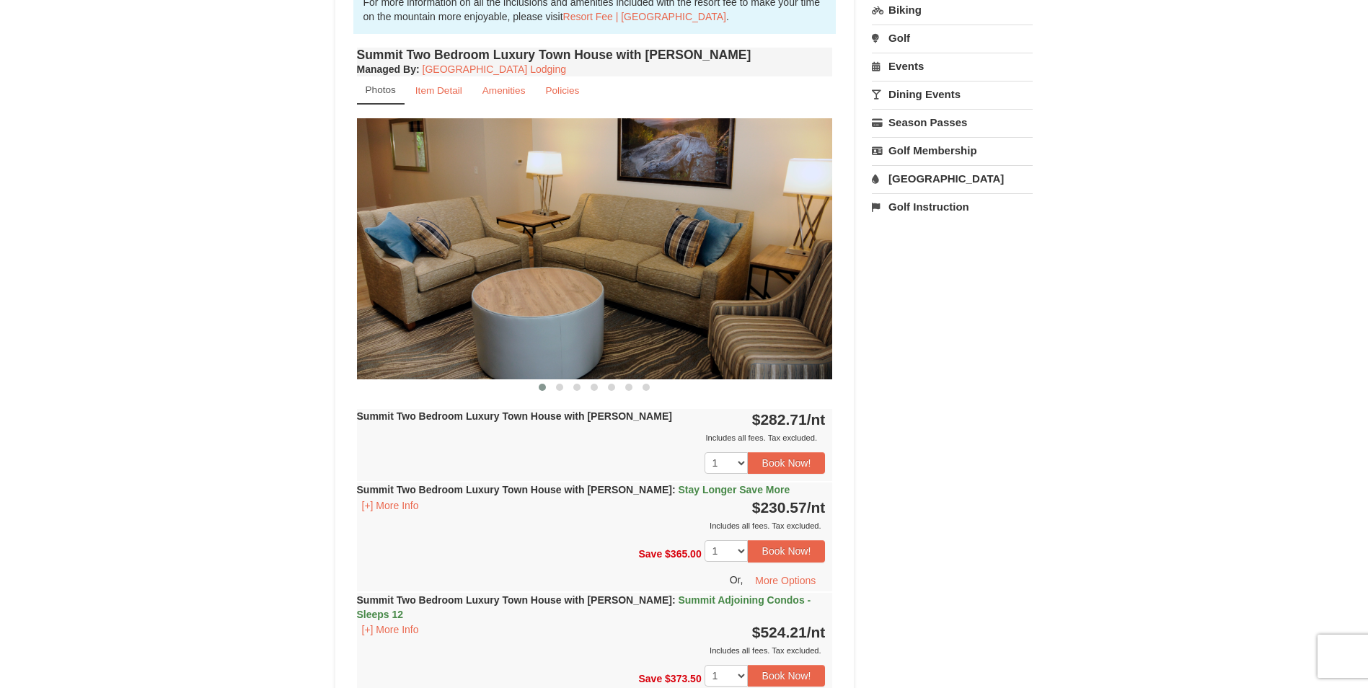 This screenshot has height=688, width=1368. Describe the element at coordinates (683, 554) in the screenshot. I see `span: $365.00` at that location.